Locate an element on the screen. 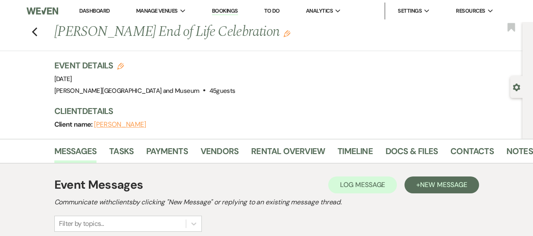  a: Timeline is located at coordinates (355, 153).